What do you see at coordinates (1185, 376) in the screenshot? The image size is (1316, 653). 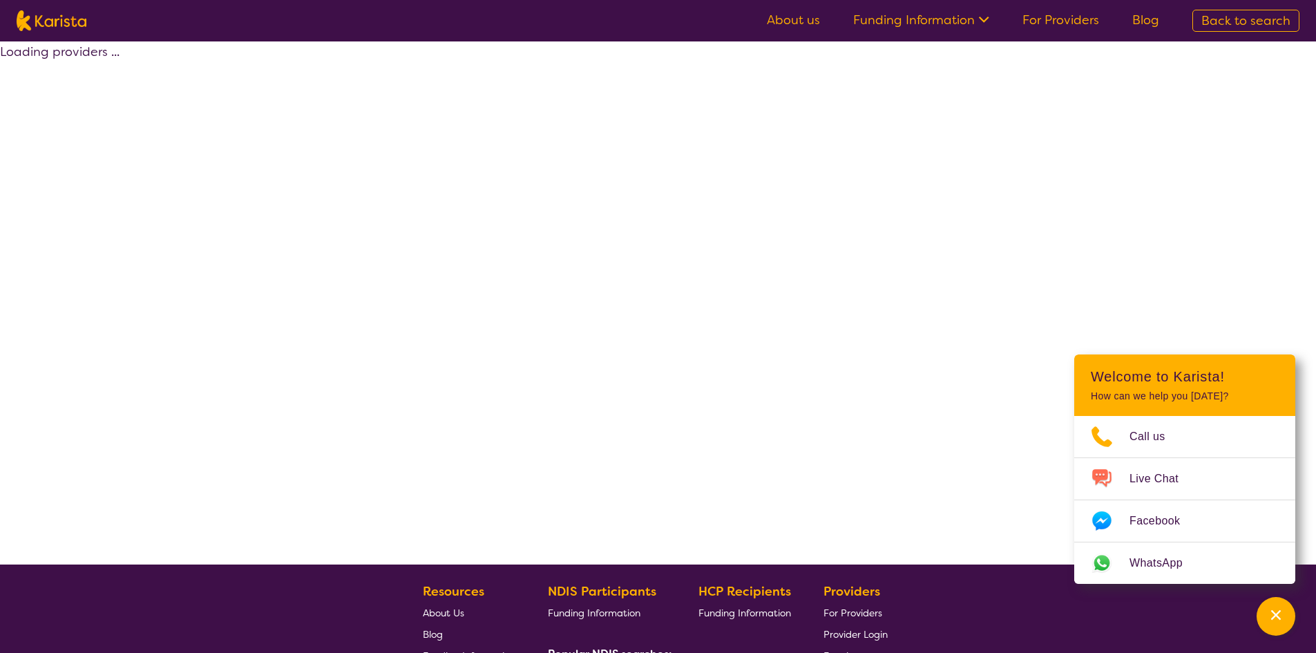 I see `h2: Welcome to Karista!` at bounding box center [1185, 376].